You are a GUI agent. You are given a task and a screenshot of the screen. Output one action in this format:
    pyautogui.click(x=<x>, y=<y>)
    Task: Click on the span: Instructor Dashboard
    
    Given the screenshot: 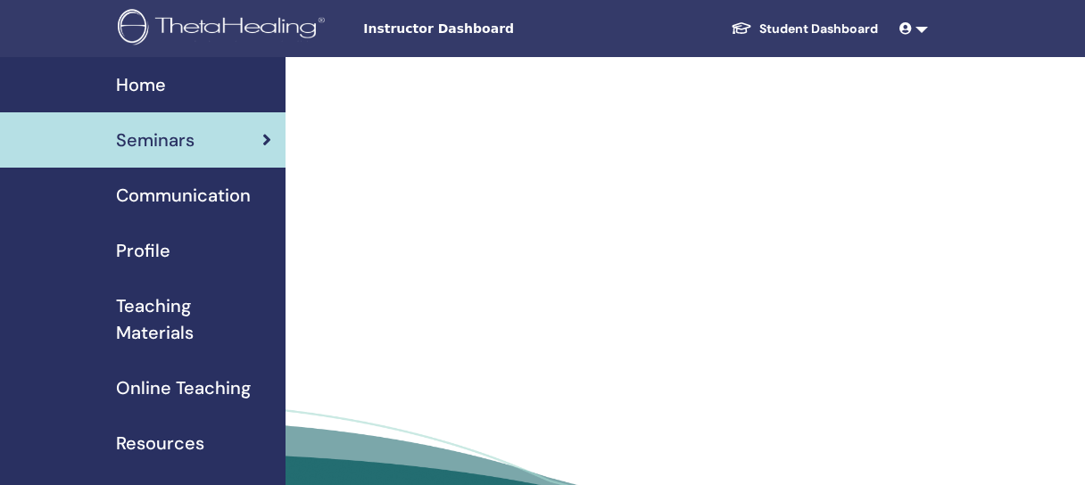 What is the action you would take?
    pyautogui.click(x=497, y=29)
    